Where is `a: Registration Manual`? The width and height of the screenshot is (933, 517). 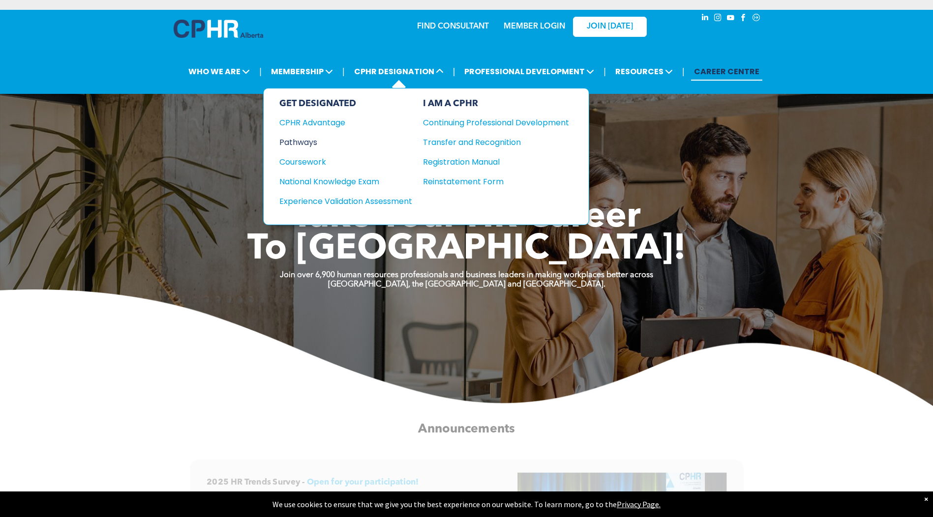
a: Registration Manual is located at coordinates (496, 162).